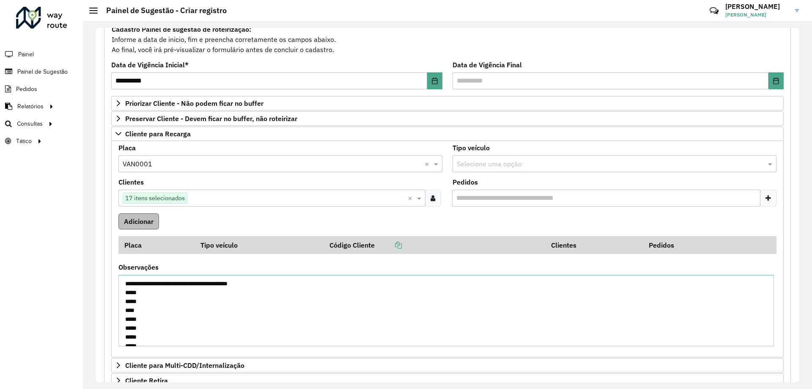 The height and width of the screenshot is (389, 812). Describe the element at coordinates (139, 221) in the screenshot. I see `button: Adicionar` at that location.